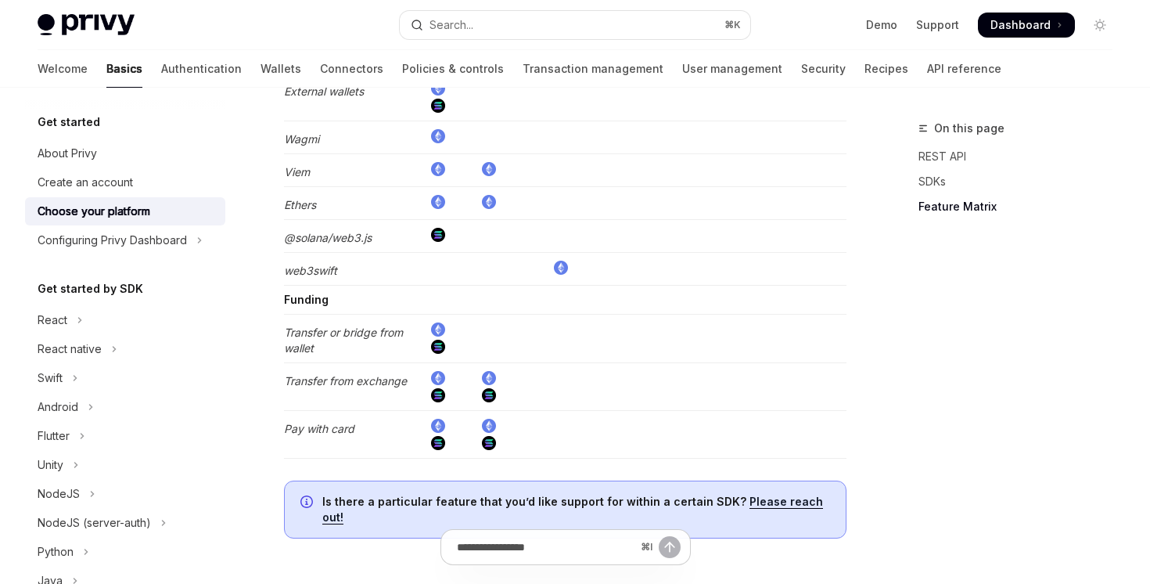 Image resolution: width=1150 pixels, height=584 pixels. I want to click on a: Wallets, so click(281, 69).